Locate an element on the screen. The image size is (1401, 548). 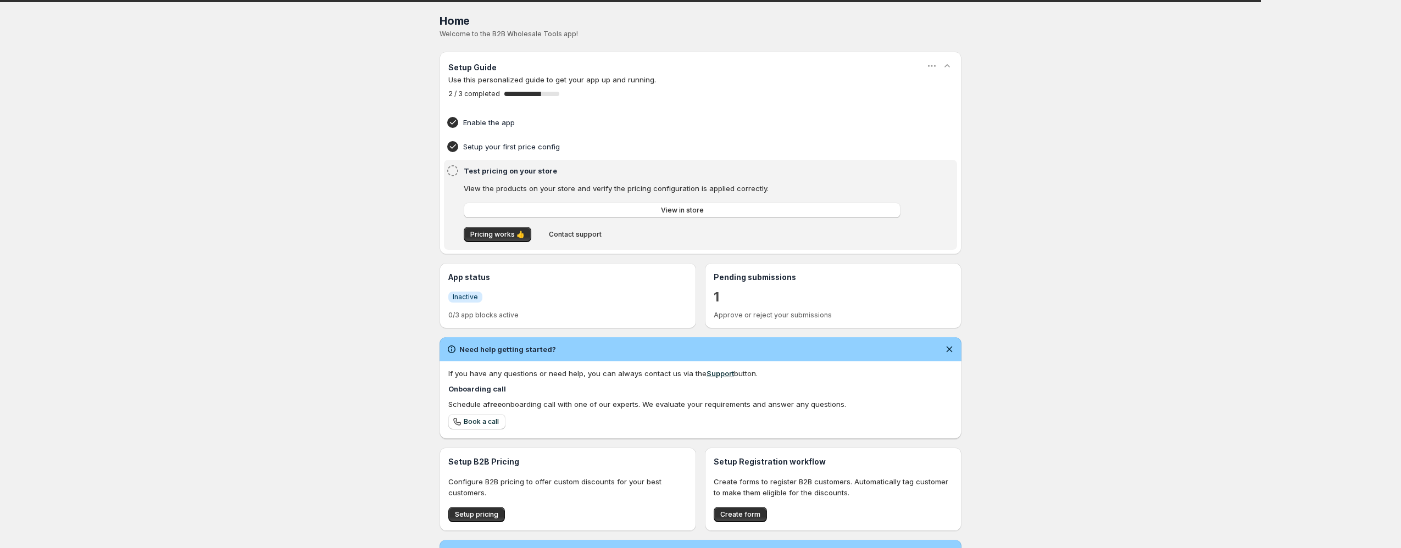
button: Contact support is located at coordinates (575, 235).